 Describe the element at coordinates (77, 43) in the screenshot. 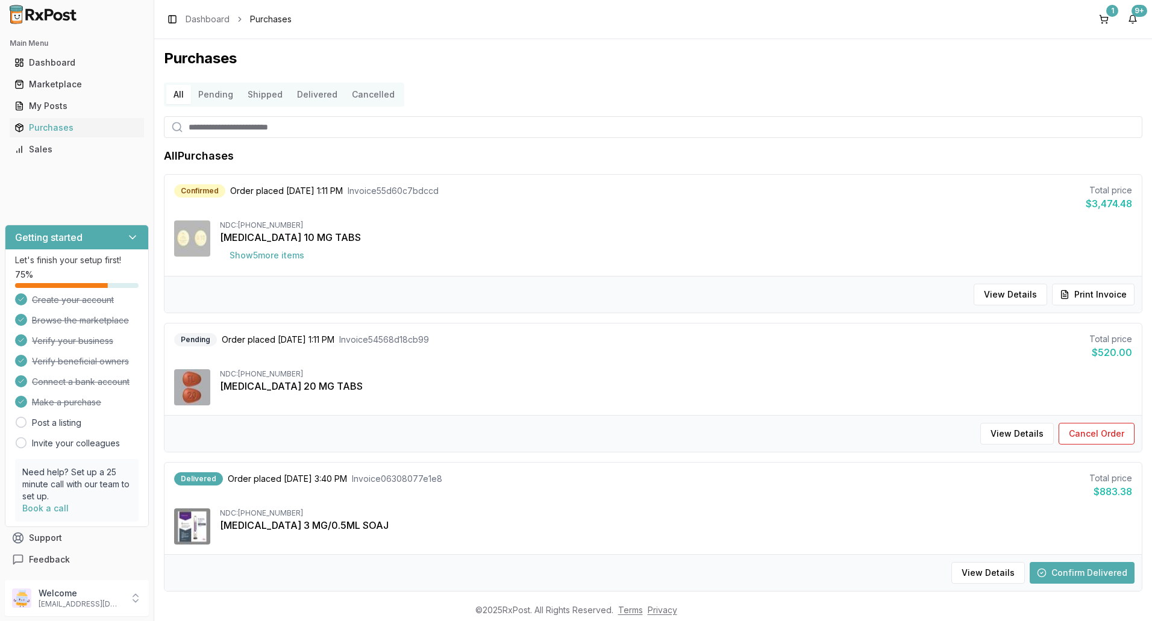

I see `h2: Main Menu` at that location.